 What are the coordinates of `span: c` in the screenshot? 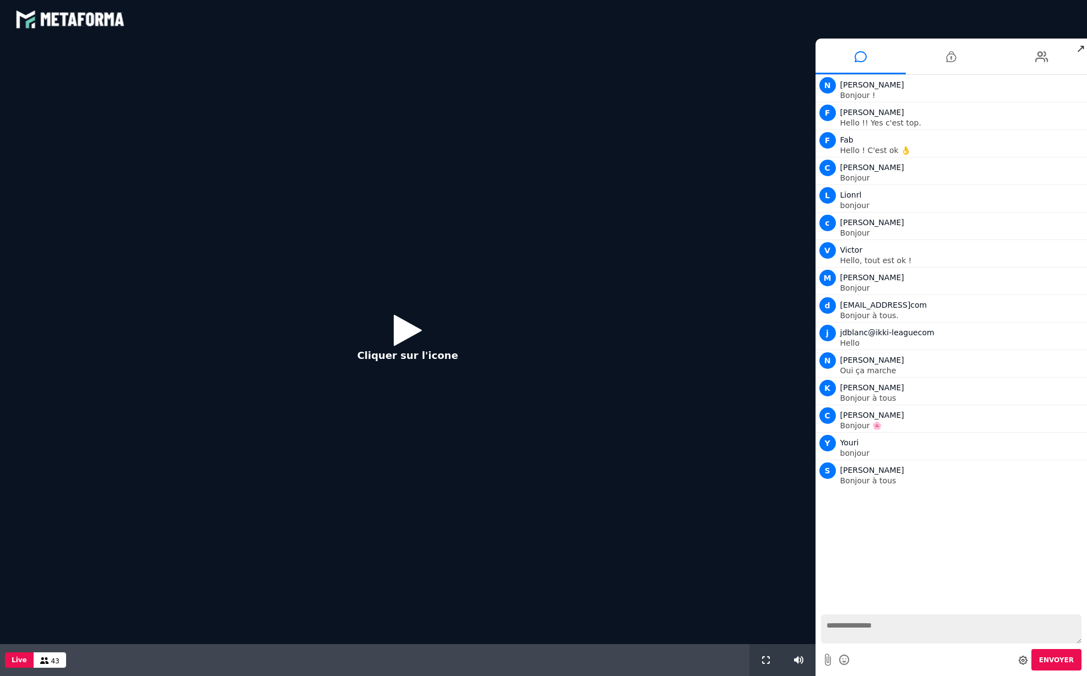 It's located at (828, 223).